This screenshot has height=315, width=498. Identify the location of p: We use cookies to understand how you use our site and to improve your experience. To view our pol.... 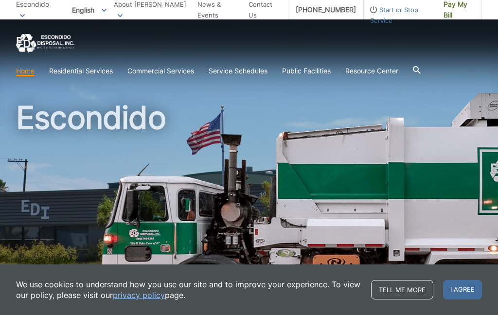
(189, 290).